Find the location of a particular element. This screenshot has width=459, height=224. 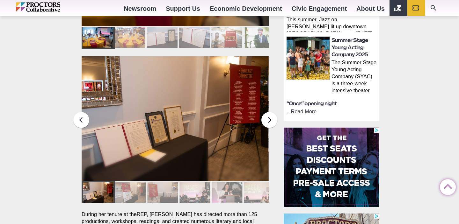

p: The Summer Stage Young Acting Company (SYAC) is a three‑week intensive theater program held at [G... is located at coordinates (354, 77).